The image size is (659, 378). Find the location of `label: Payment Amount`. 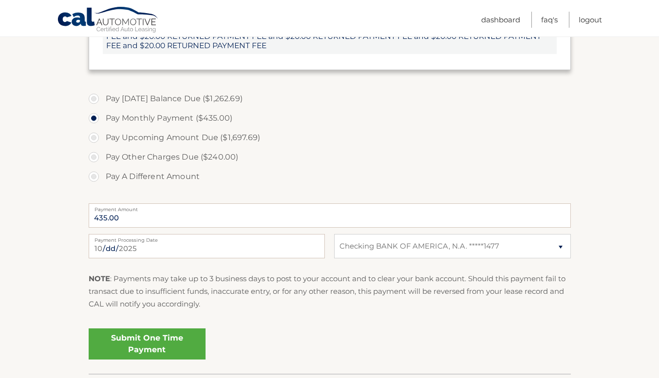

label: Payment Amount is located at coordinates (330, 207).